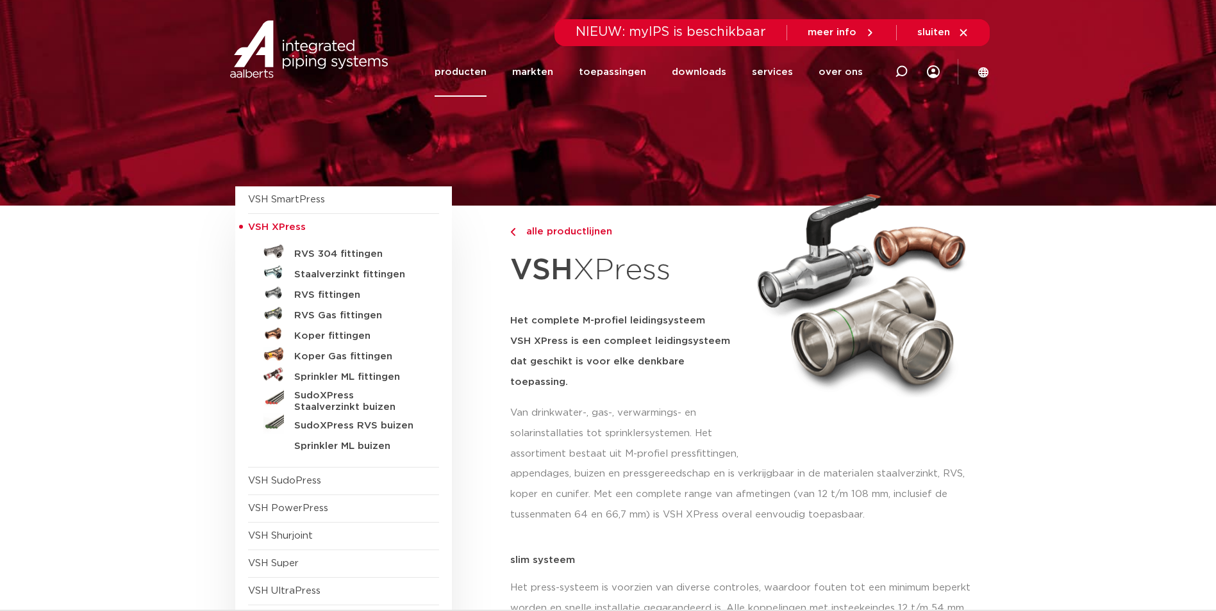 This screenshot has width=1216, height=611. I want to click on a: Koper fittingen, so click(343, 334).